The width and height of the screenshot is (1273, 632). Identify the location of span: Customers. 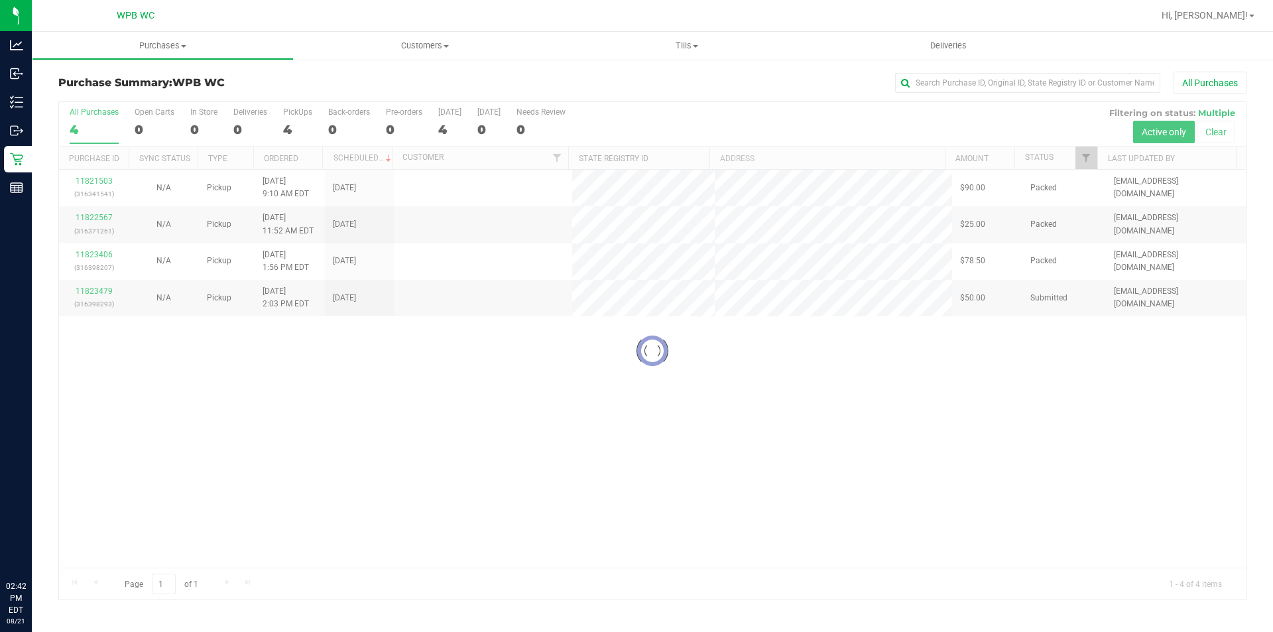
(424, 46).